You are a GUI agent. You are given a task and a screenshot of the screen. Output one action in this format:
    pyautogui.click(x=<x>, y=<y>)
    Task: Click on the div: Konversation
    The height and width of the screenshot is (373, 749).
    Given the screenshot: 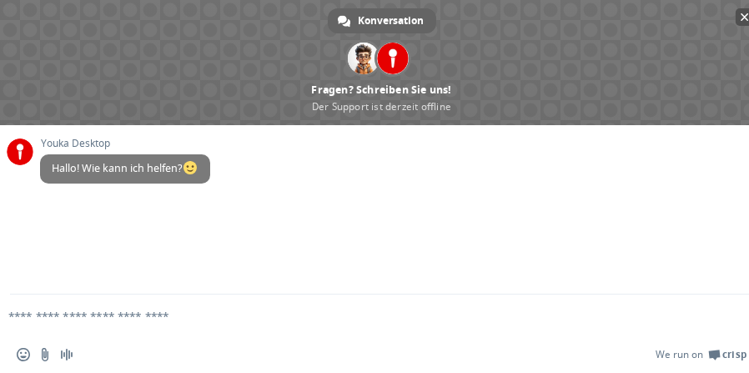 What is the action you would take?
    pyautogui.click(x=382, y=21)
    